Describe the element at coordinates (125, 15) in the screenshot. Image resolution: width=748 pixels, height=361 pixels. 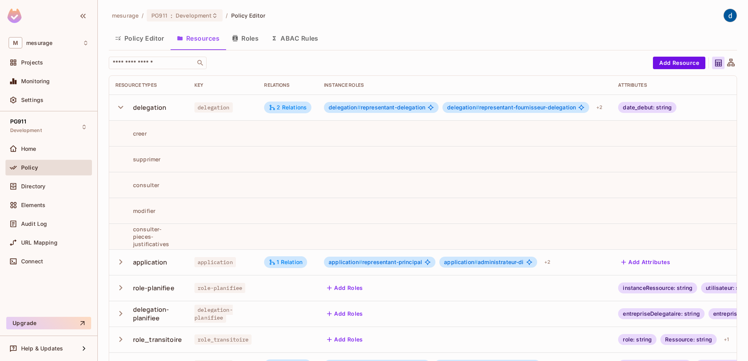
I see `span: the active workspace` at that location.